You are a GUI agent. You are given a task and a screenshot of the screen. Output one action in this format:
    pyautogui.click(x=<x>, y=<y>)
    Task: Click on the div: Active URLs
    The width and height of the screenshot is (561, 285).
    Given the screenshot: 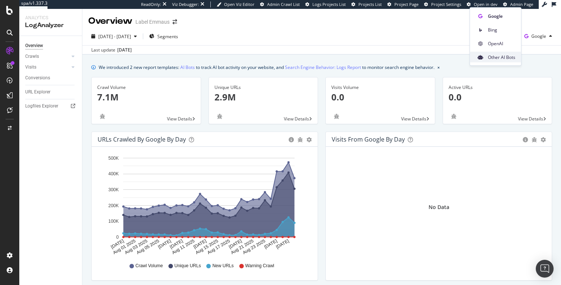 What is the action you would take?
    pyautogui.click(x=497, y=87)
    